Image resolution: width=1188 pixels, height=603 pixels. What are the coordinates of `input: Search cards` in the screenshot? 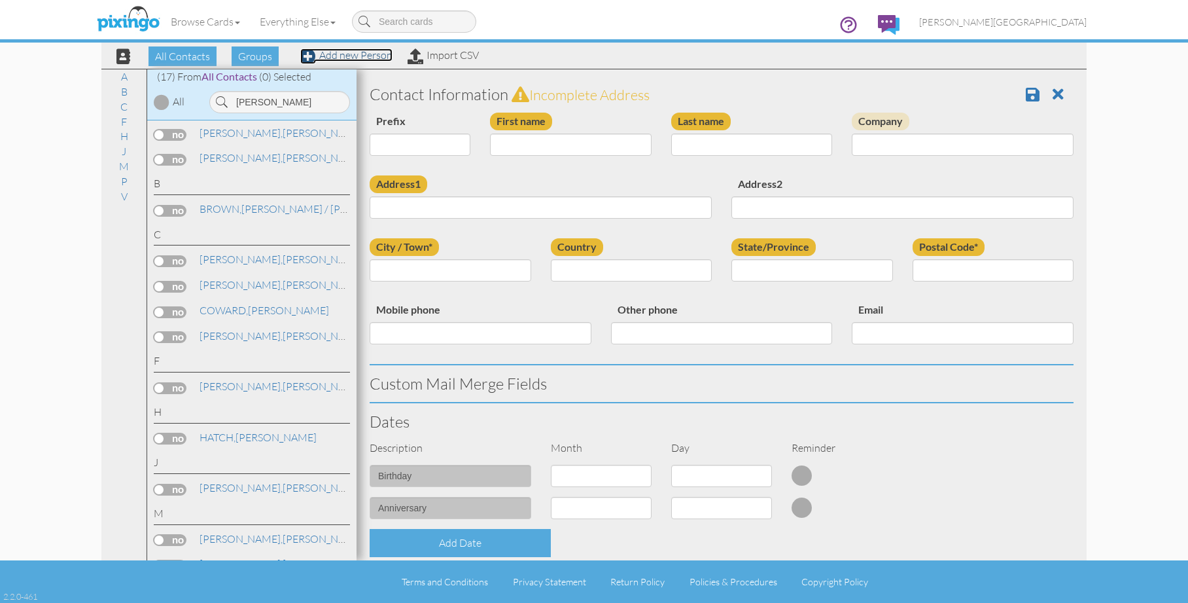 It's located at (414, 22).